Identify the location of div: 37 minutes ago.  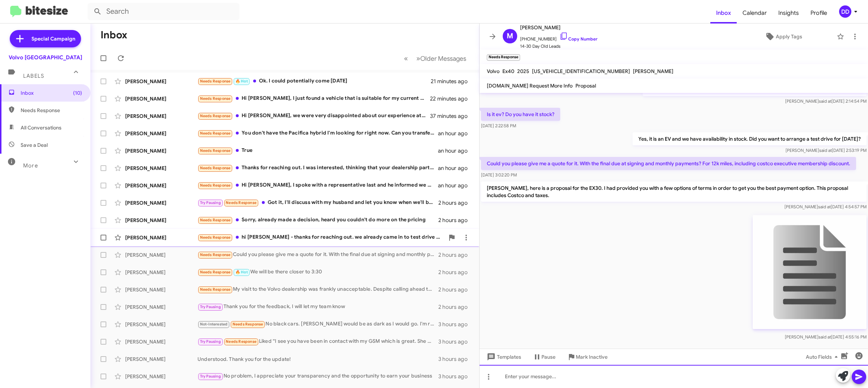
(452, 116).